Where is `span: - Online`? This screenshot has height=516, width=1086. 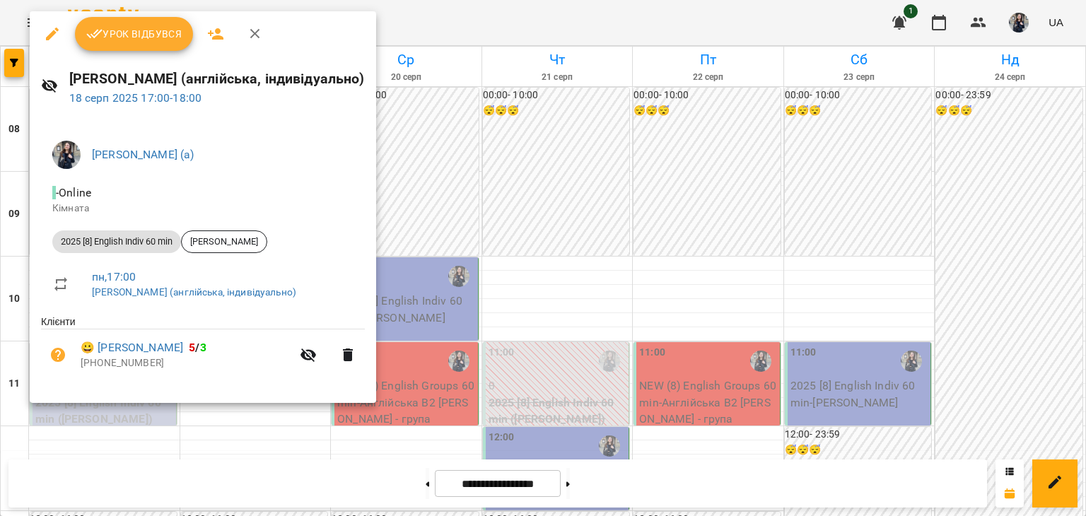 span: - Online is located at coordinates (73, 192).